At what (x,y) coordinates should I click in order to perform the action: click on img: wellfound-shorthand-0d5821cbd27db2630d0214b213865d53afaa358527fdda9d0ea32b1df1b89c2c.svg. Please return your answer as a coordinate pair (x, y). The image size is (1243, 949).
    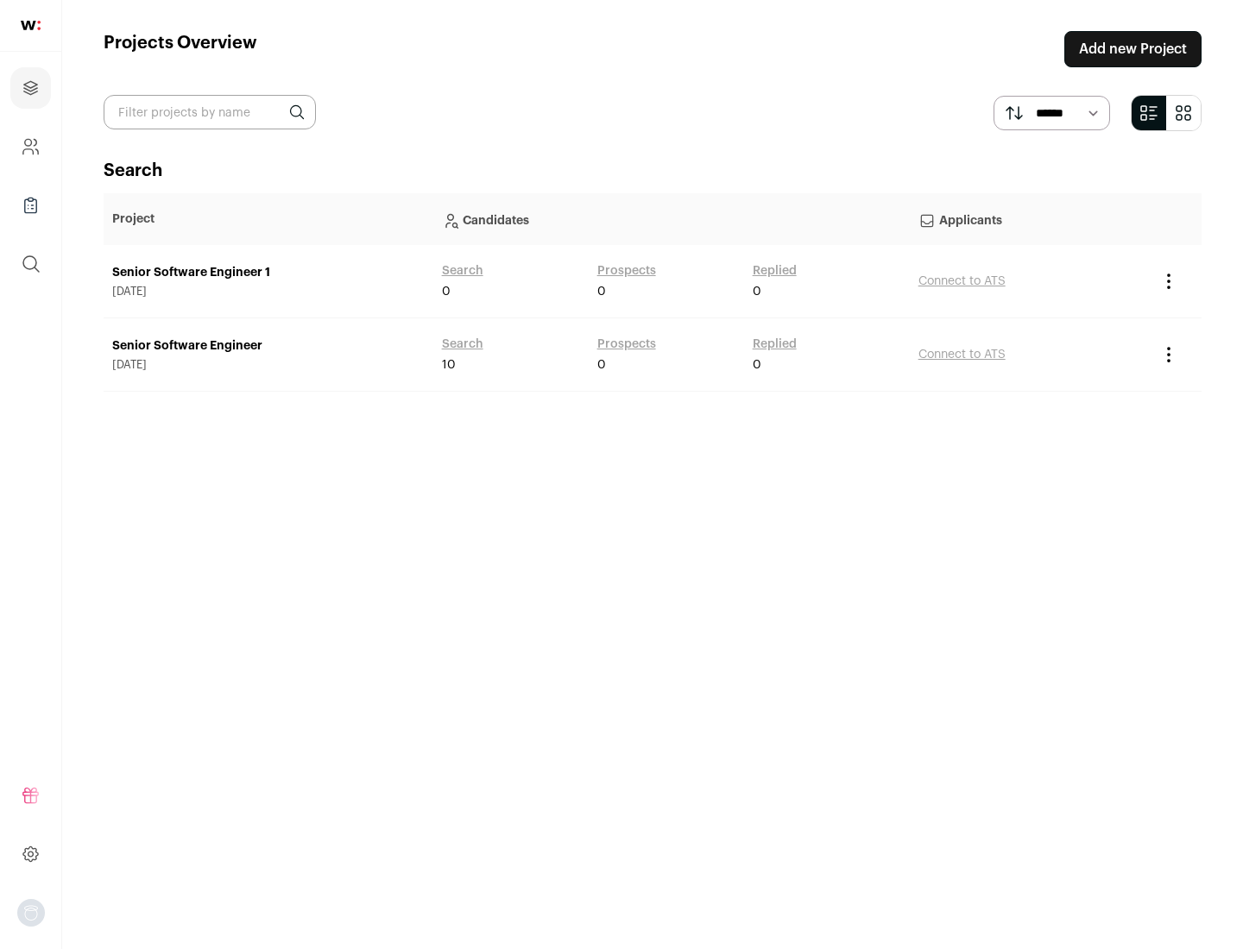
    Looking at the image, I should click on (30, 25).